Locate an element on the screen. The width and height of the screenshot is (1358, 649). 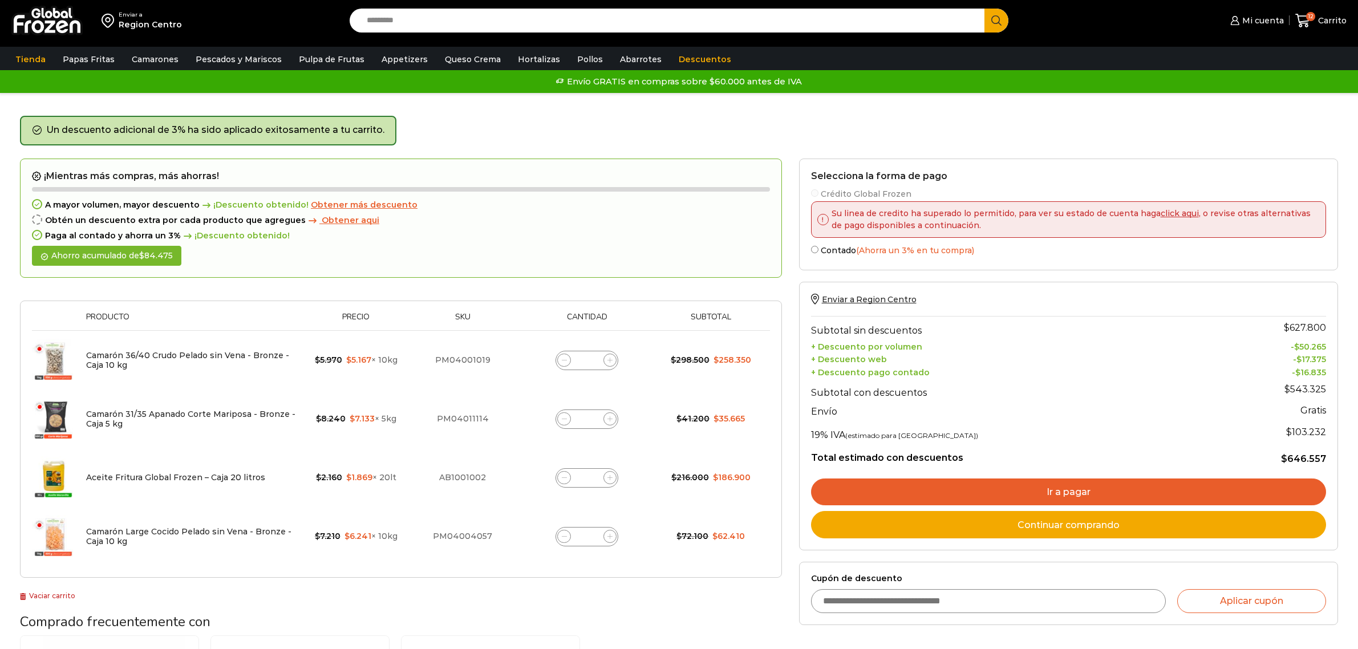
th: Subtotal is located at coordinates (711, 321).